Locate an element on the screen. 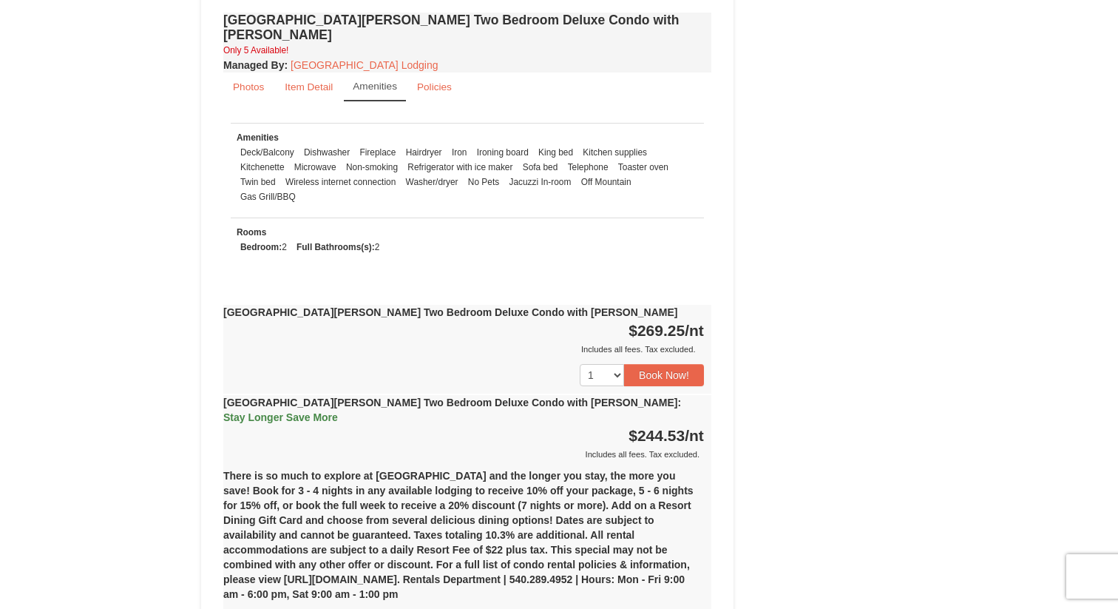 The height and width of the screenshot is (609, 1118). li: Kitchen supplies is located at coordinates (615, 152).